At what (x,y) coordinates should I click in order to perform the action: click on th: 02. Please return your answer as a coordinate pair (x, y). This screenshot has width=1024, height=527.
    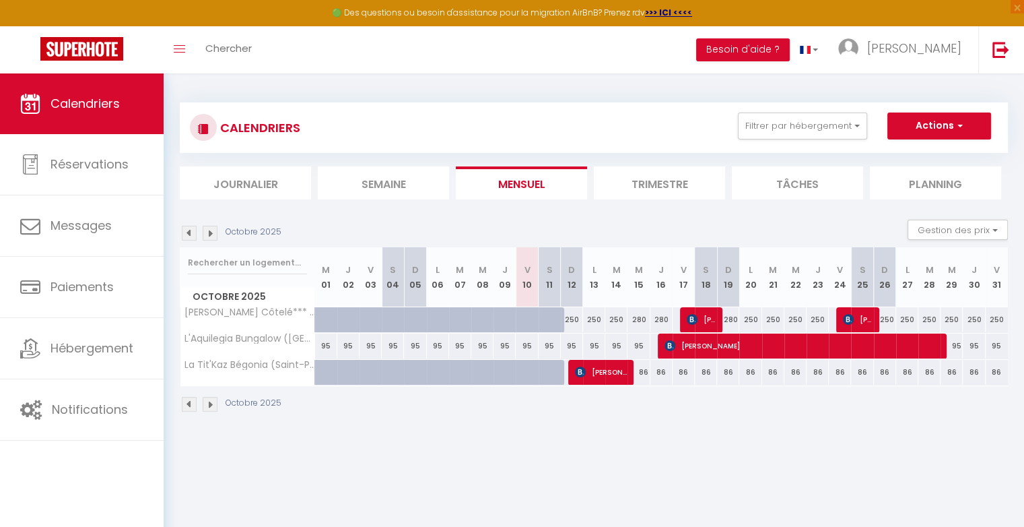
    Looking at the image, I should click on (348, 277).